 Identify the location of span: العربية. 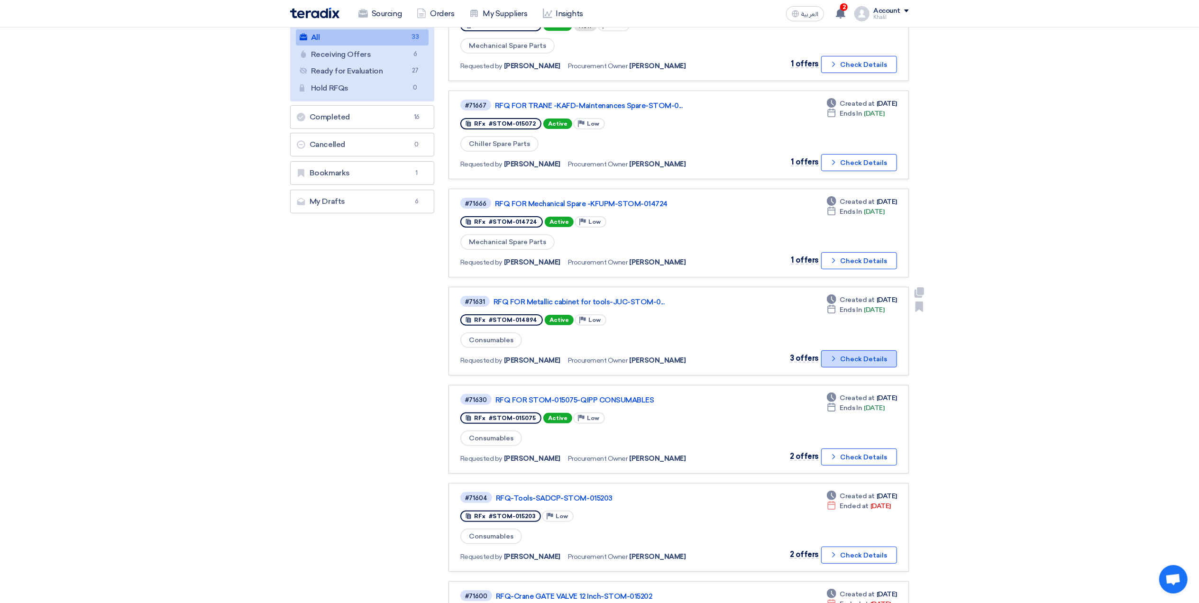
(810, 14).